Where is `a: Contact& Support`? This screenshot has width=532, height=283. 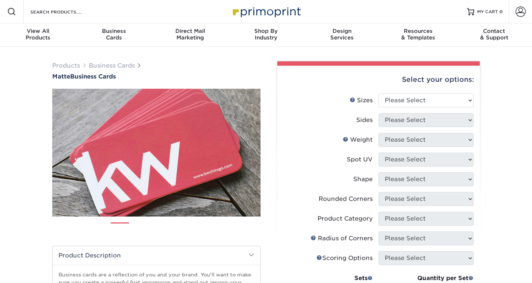 a: Contact& Support is located at coordinates (494, 35).